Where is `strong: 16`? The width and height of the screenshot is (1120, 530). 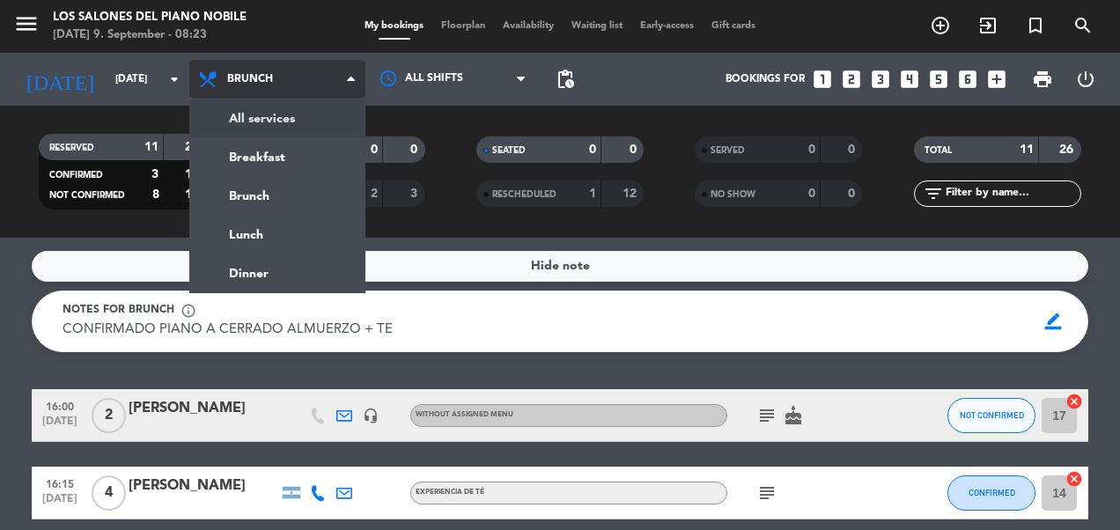 strong: 16 is located at coordinates (194, 195).